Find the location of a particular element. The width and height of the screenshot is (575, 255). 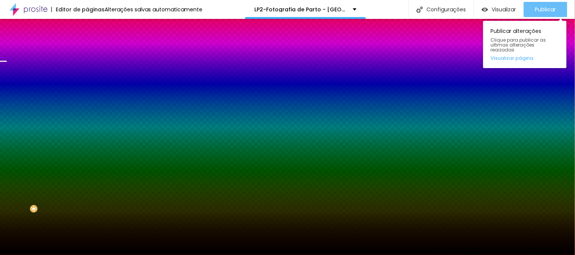

img: view-1.svg is located at coordinates (485, 9).